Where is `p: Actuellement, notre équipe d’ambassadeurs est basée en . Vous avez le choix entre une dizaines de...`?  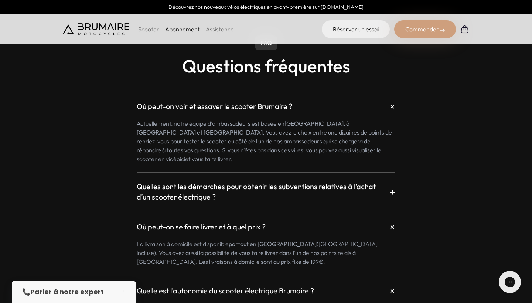
p: Actuellement, notre équipe d’ambassadeurs est basée en . Vous avez le choix entre une dizaines de... is located at coordinates (266, 141).